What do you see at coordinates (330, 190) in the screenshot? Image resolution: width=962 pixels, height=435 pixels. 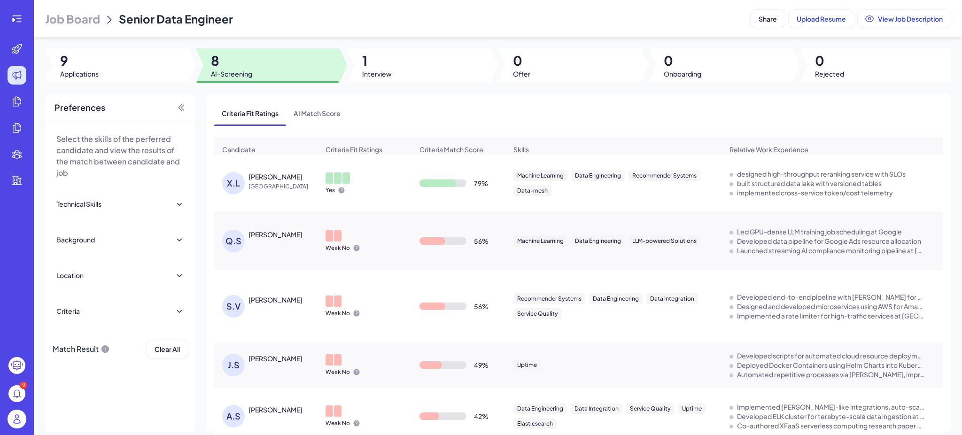 I see `p: Yes` at bounding box center [330, 190].